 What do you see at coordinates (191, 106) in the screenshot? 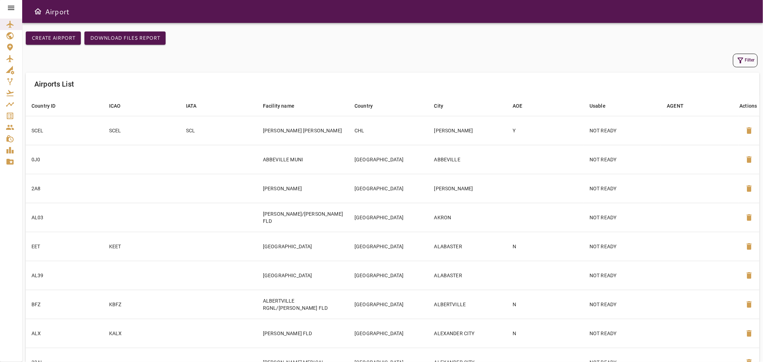
I see `div: IATA` at bounding box center [191, 106].